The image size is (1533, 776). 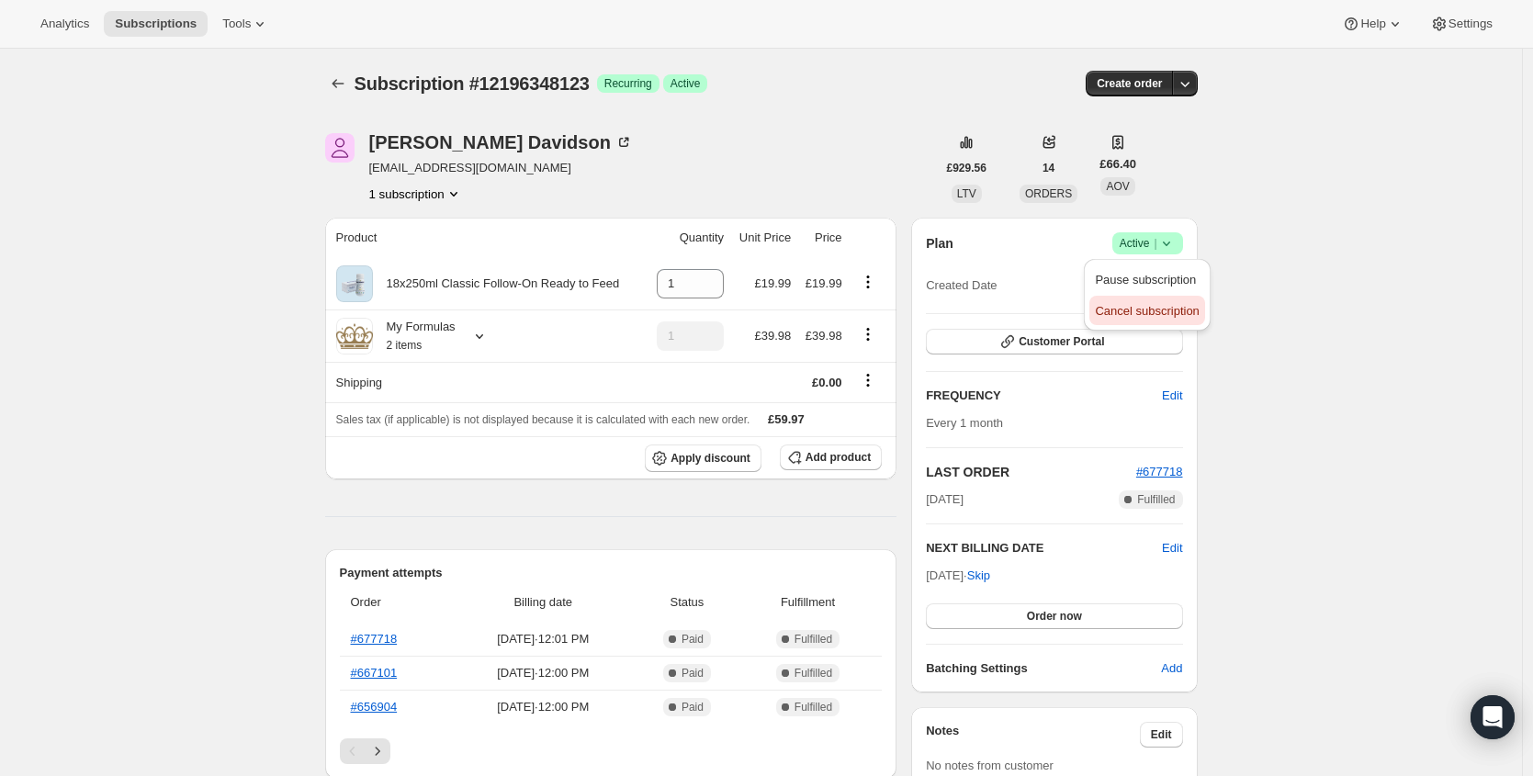 What do you see at coordinates (978, 576) in the screenshot?
I see `button: Skip` at bounding box center [978, 576].